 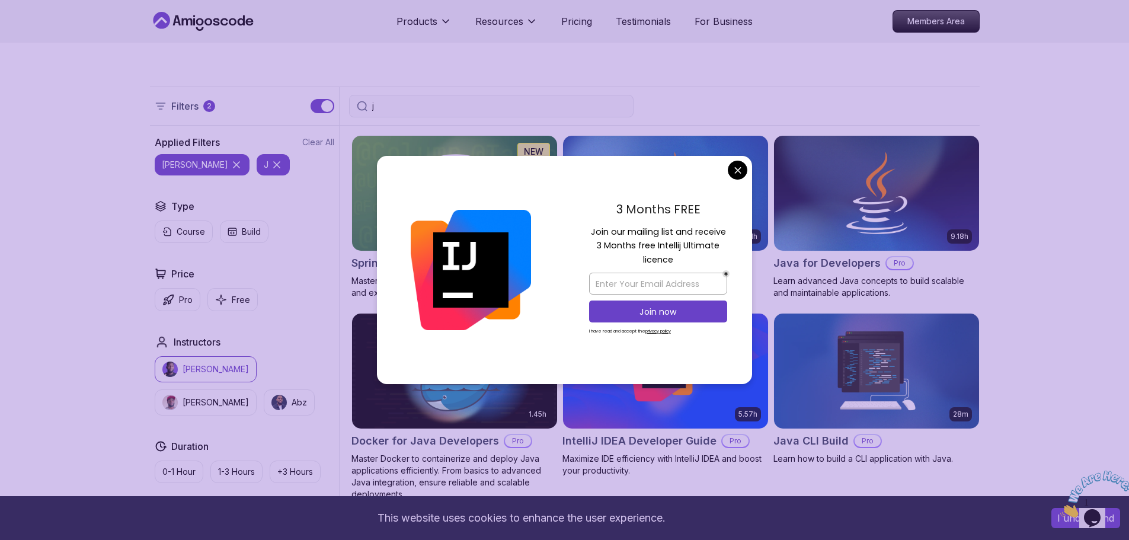 What do you see at coordinates (183, 274) in the screenshot?
I see `h2: Price` at bounding box center [183, 274].